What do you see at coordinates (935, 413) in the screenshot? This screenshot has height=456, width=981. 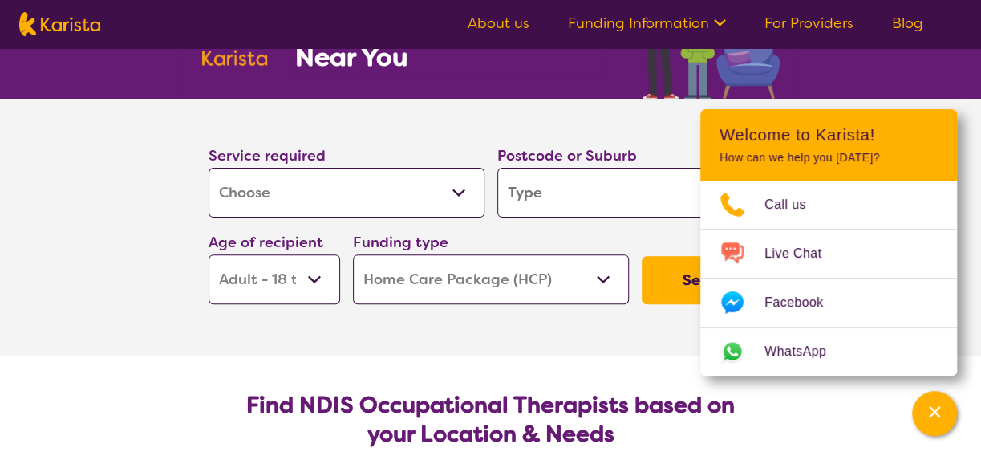 I see `button: Channel Menu` at bounding box center [935, 413].